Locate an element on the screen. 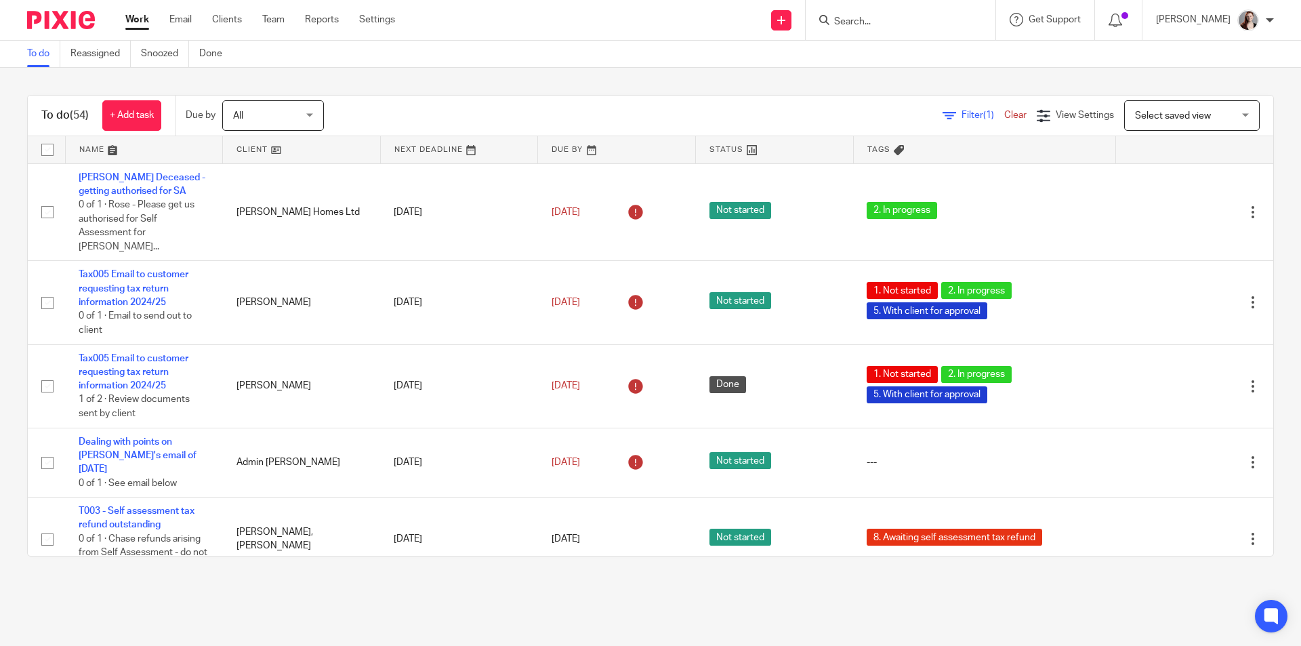 The width and height of the screenshot is (1301, 646). span: Get Support is located at coordinates (1055, 20).